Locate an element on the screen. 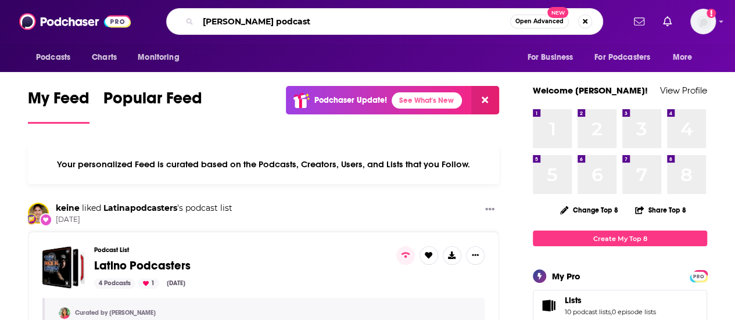 This screenshot has width=735, height=320. div: 4 Podcasts is located at coordinates (114, 284).